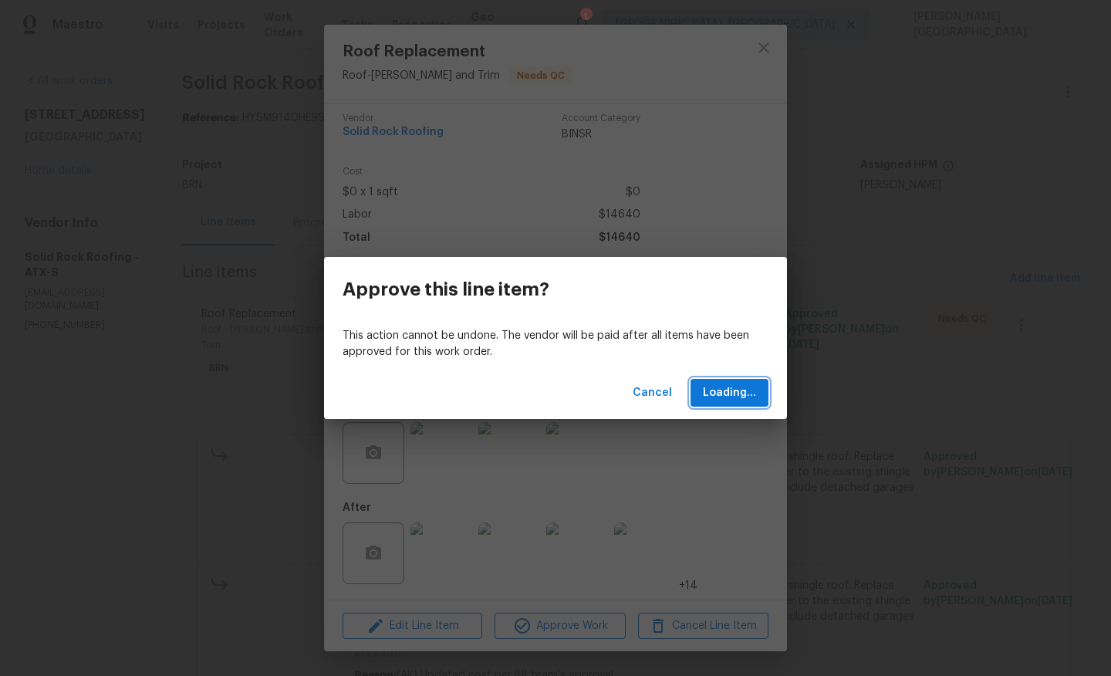  Describe the element at coordinates (446, 289) in the screenshot. I see `h3: Approve this line item?` at that location.